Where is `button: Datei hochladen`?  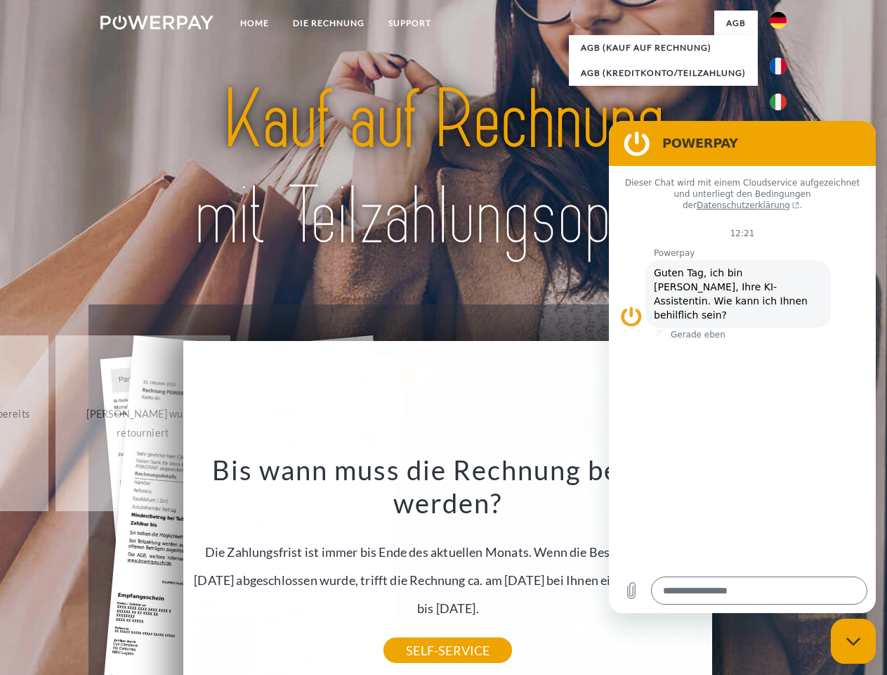 button: Datei hochladen is located at coordinates (22, 469).